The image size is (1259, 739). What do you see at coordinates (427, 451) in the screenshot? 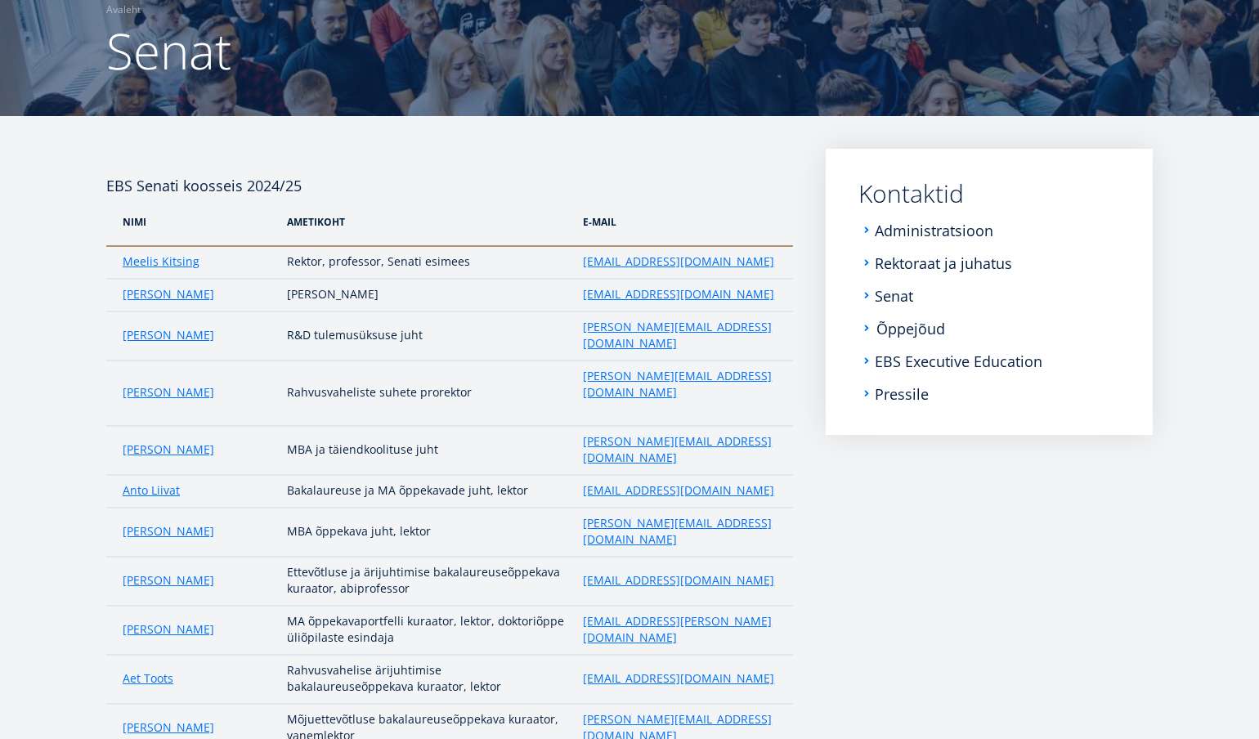
I see `td: MBA ja täiendkoolituse juht` at bounding box center [427, 451].